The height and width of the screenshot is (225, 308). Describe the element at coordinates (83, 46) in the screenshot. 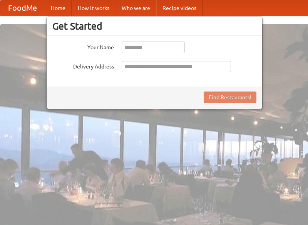

I see `label: Your Name` at that location.